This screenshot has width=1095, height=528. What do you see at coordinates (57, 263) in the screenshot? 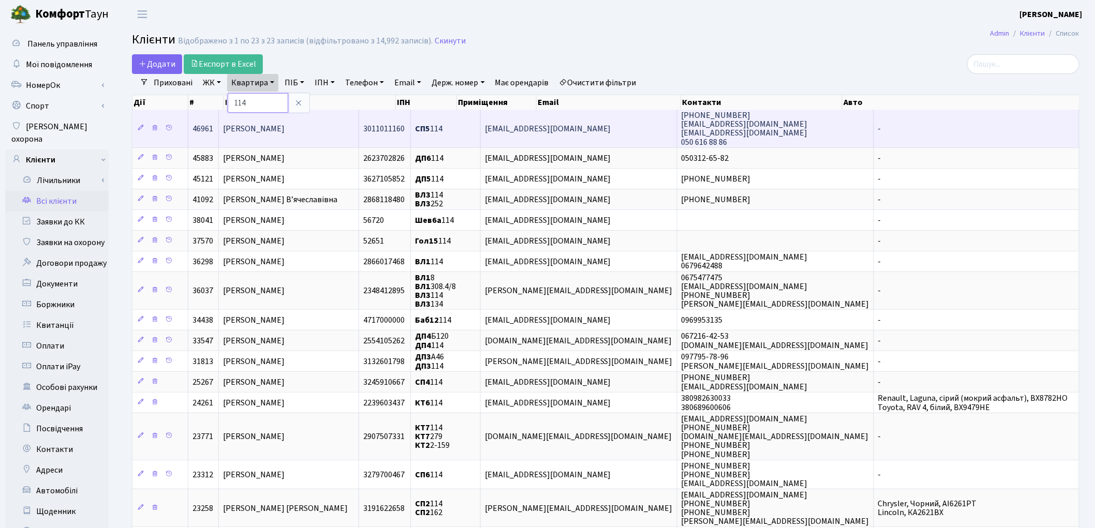
I see `a: Договори продажу` at bounding box center [57, 263].